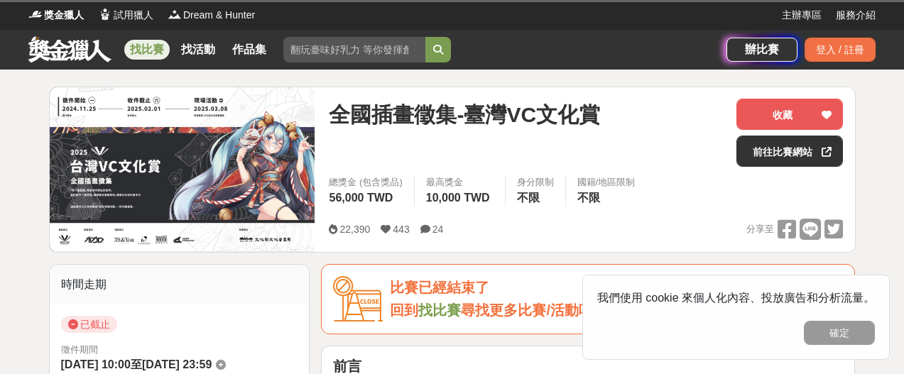 The height and width of the screenshot is (374, 904). Describe the element at coordinates (56, 15) in the screenshot. I see `a: Logo獎金獵人` at that location.